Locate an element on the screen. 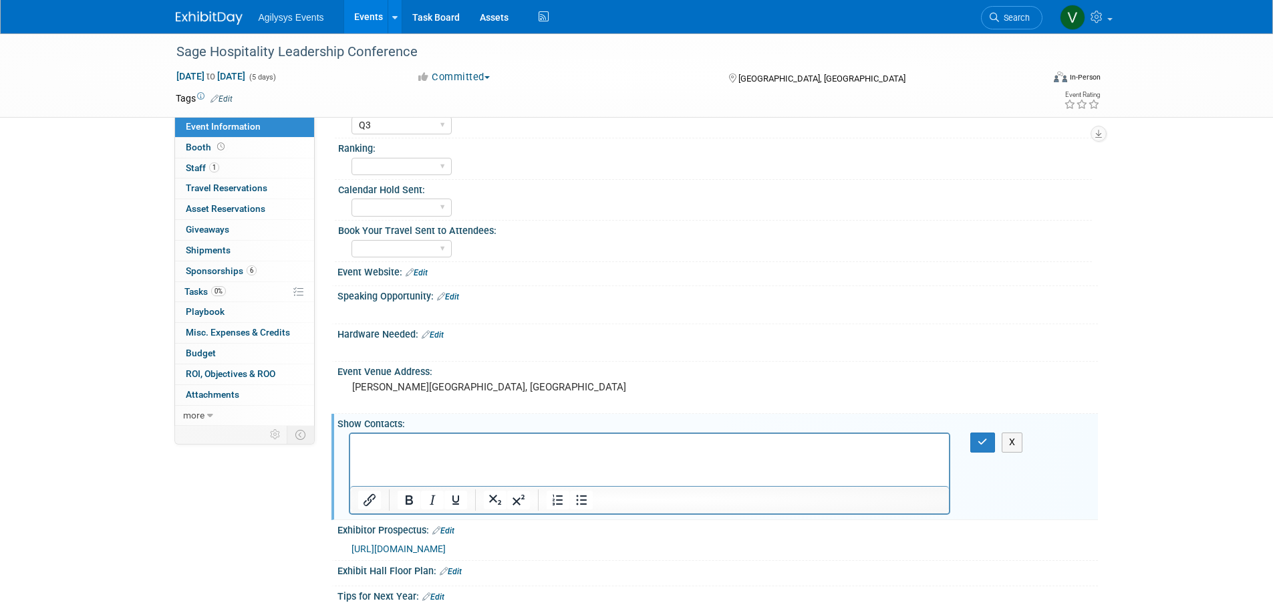 Image resolution: width=1273 pixels, height=609 pixels. span: Attachments is located at coordinates (212, 394).